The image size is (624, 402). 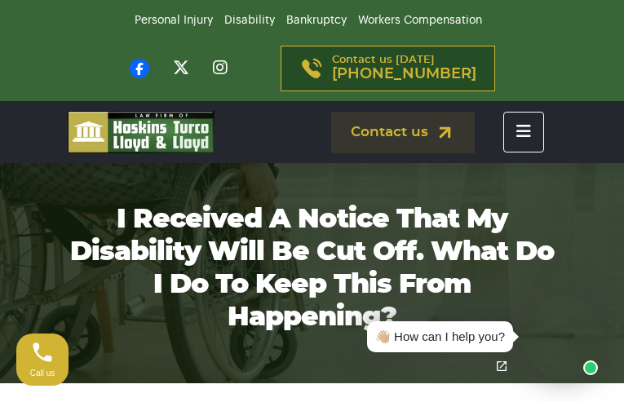 I want to click on a: Disability, so click(x=250, y=20).